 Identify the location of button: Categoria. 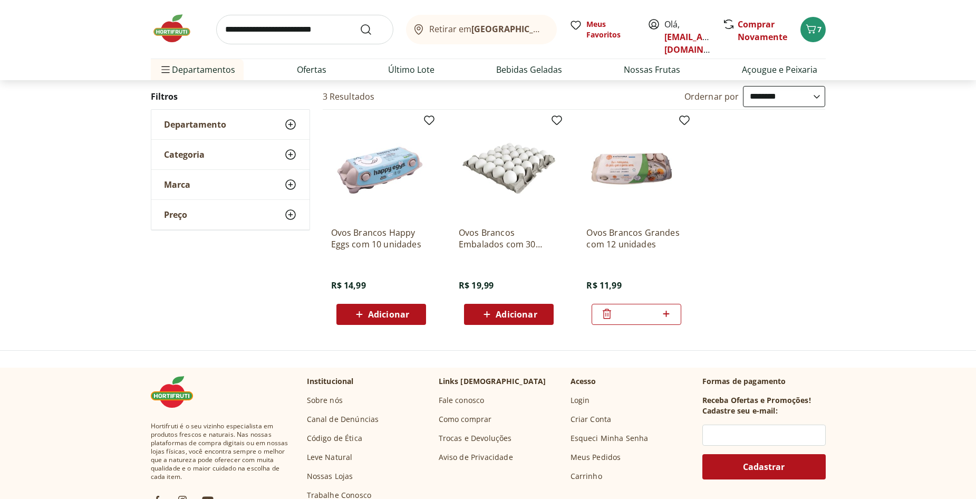
(230, 155).